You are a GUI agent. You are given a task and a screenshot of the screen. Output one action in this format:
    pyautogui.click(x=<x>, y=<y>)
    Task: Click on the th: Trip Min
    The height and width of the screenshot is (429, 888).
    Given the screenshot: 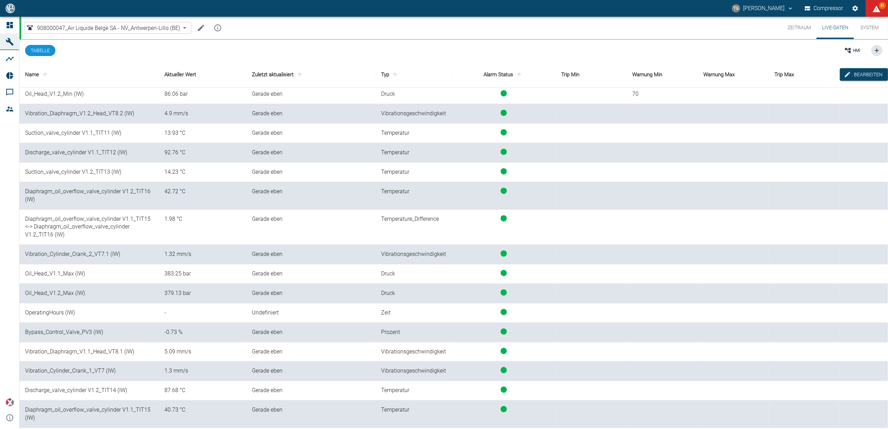 What is the action you would take?
    pyautogui.click(x=591, y=75)
    